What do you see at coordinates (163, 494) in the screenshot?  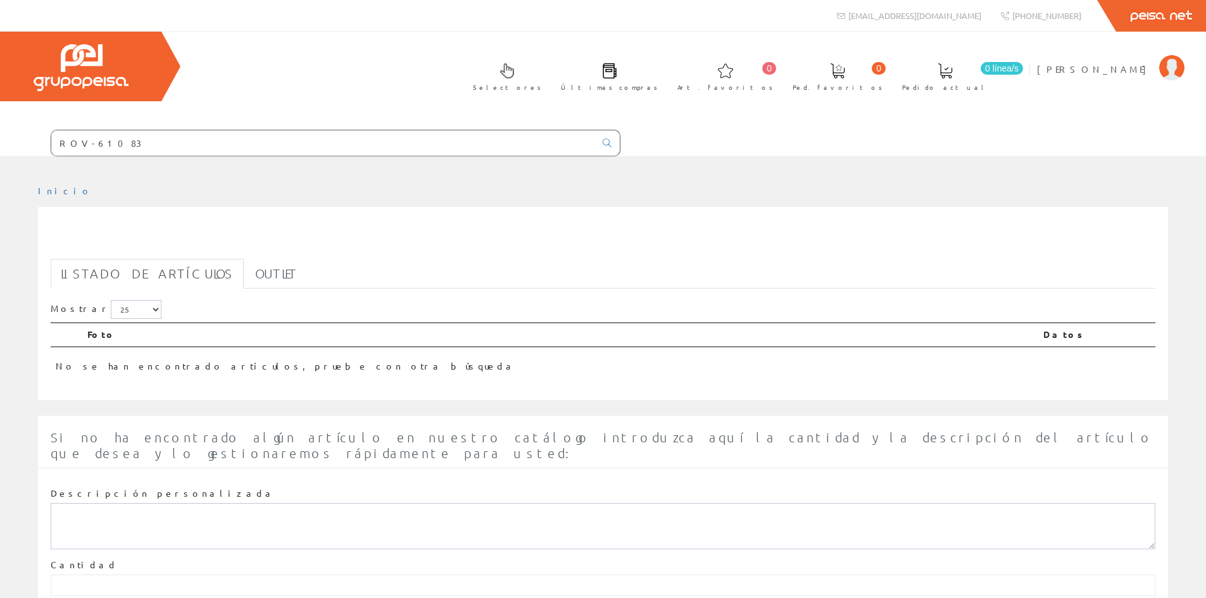 I see `label: Descripción personalizada` at bounding box center [163, 494].